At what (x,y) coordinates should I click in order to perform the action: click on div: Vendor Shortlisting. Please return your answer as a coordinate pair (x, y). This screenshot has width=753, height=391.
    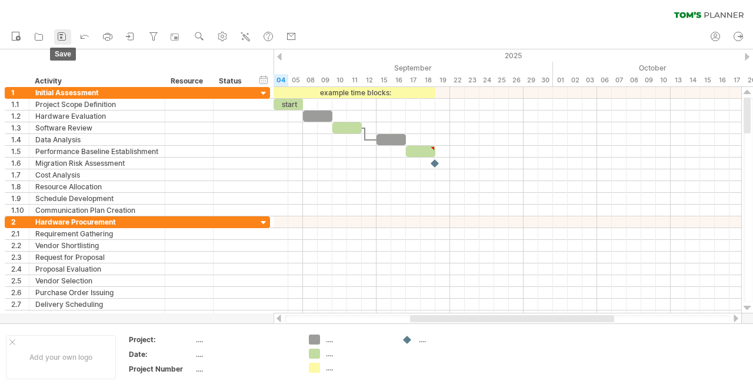
    Looking at the image, I should click on (97, 245).